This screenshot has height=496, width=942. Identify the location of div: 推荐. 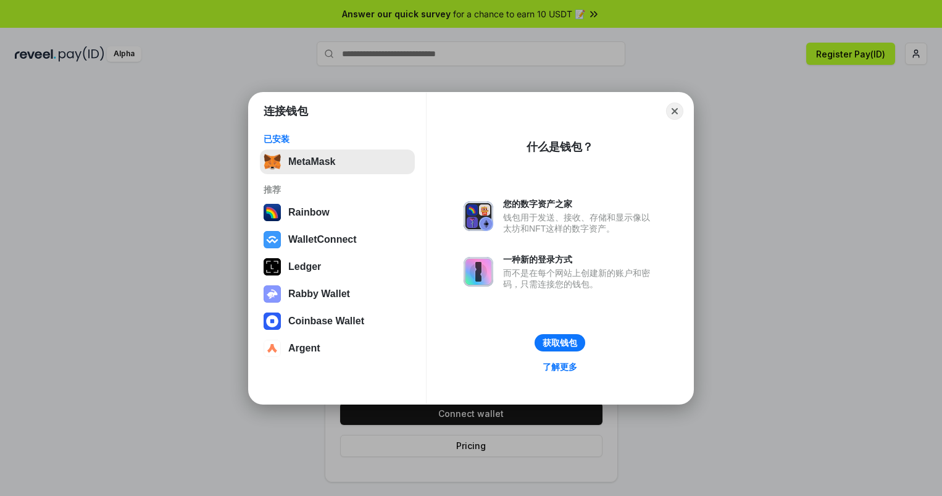
(337, 190).